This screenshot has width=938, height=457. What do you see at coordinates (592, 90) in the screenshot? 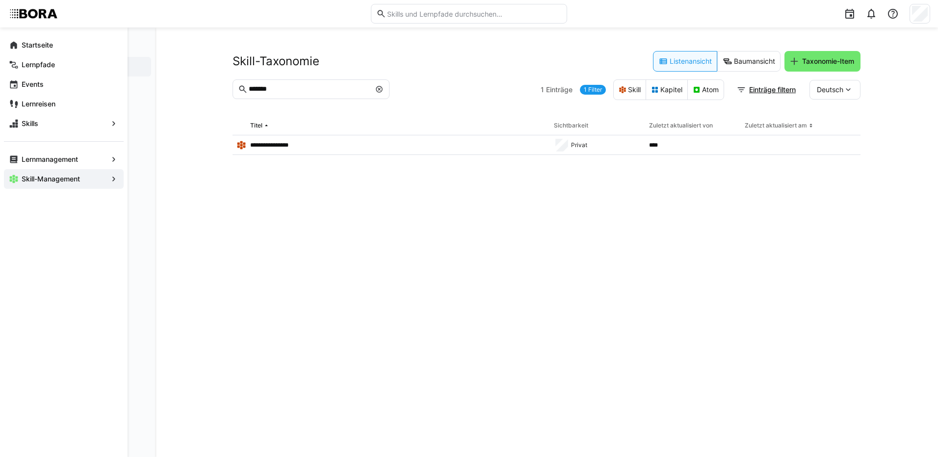
I see `a: 1 Filter` at bounding box center [592, 90].